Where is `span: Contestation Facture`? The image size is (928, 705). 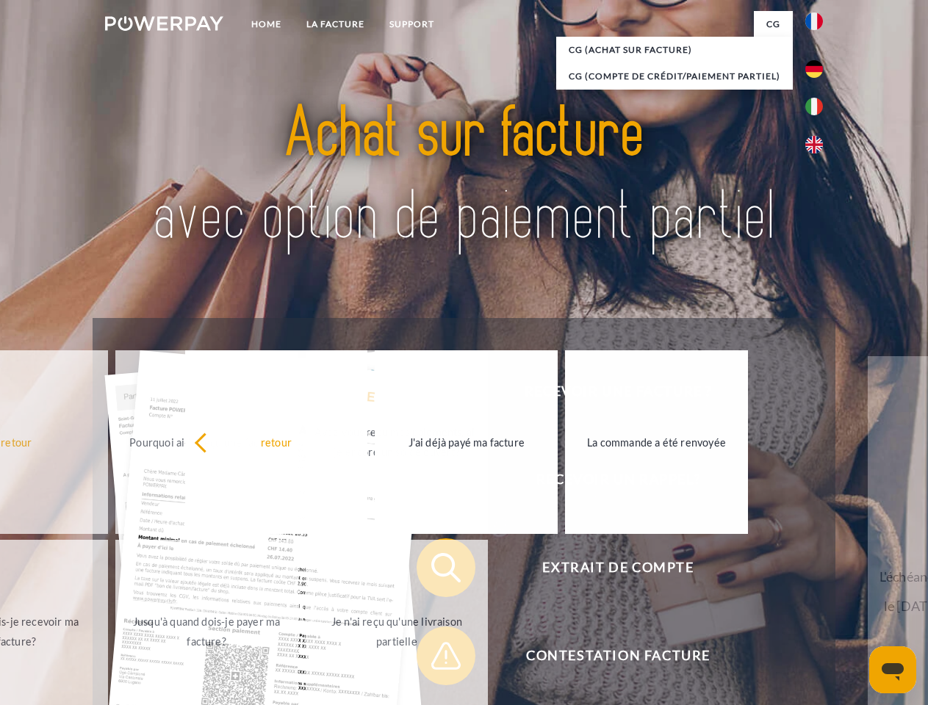 span: Contestation Facture is located at coordinates (618, 656).